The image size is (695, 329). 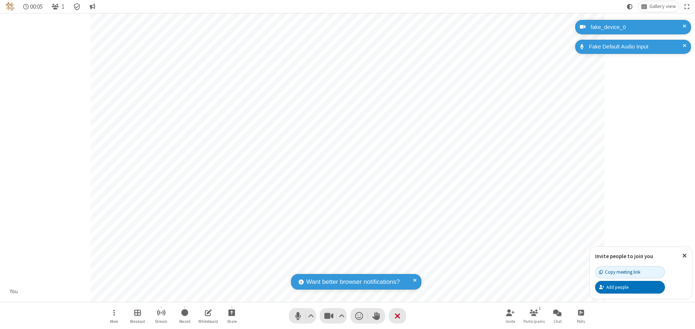 What do you see at coordinates (114, 316) in the screenshot?
I see `button: Open menu` at bounding box center [114, 316].